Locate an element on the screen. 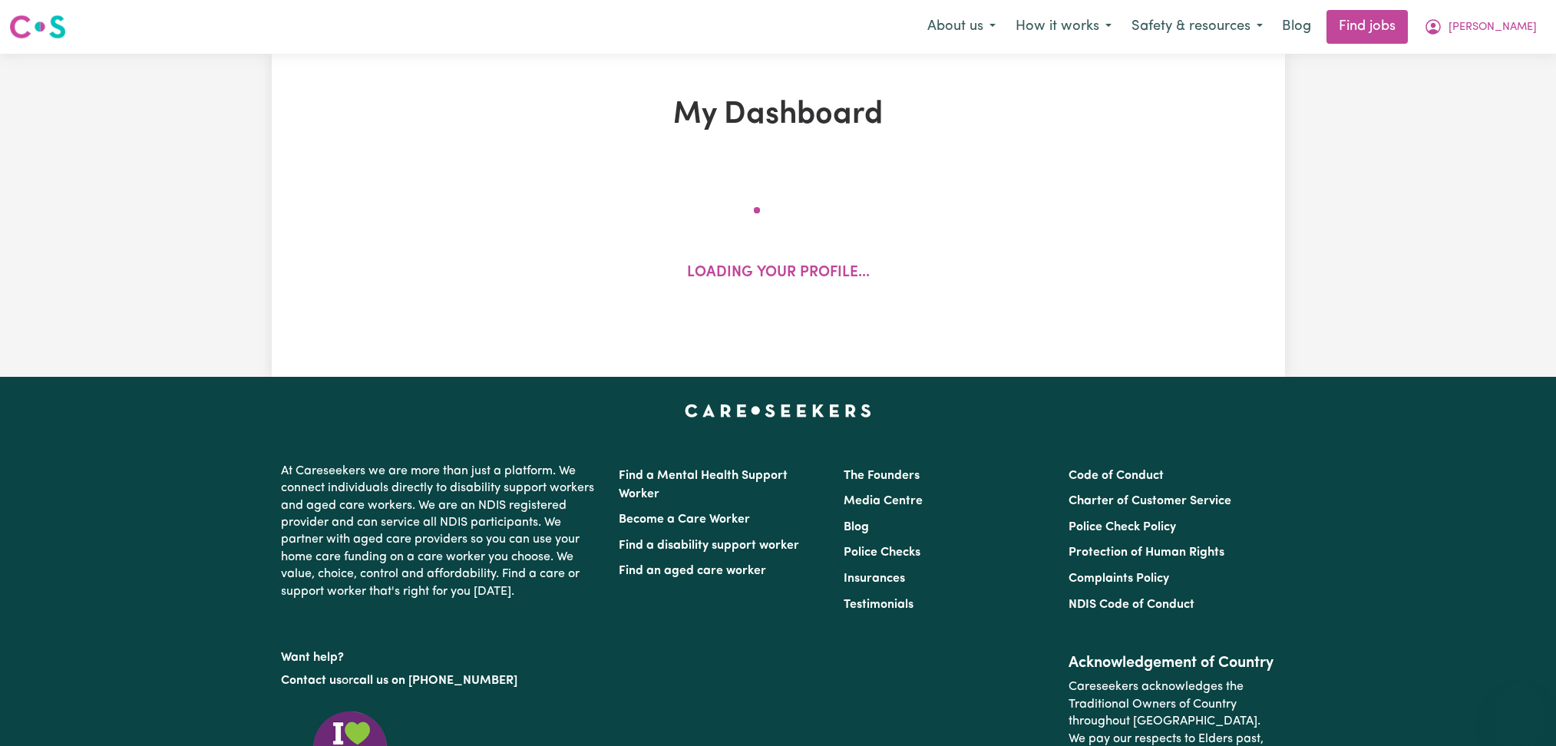 The width and height of the screenshot is (1556, 746). h2: Acknowledgement of Country is located at coordinates (1171, 663).